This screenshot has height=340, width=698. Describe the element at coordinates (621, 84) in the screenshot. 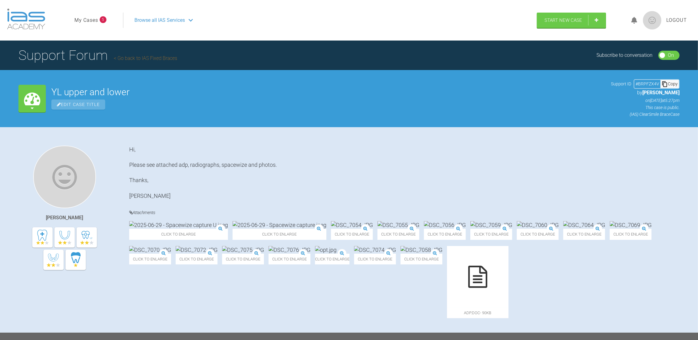

I see `span: Support ID` at that location.